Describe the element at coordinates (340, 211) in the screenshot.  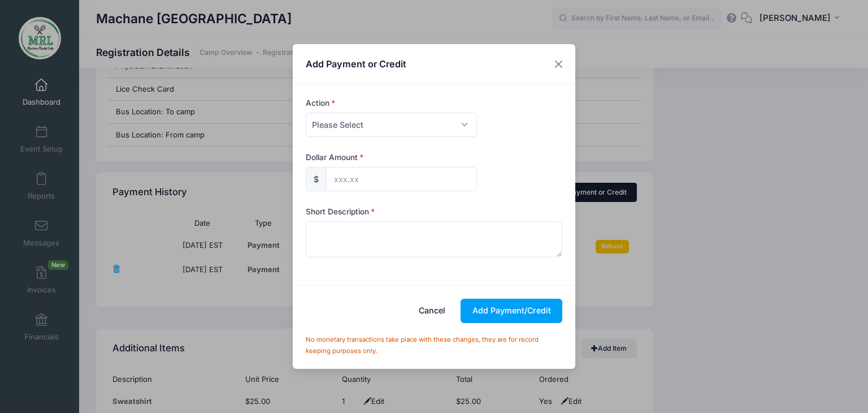
I see `label: Short Description` at that location.